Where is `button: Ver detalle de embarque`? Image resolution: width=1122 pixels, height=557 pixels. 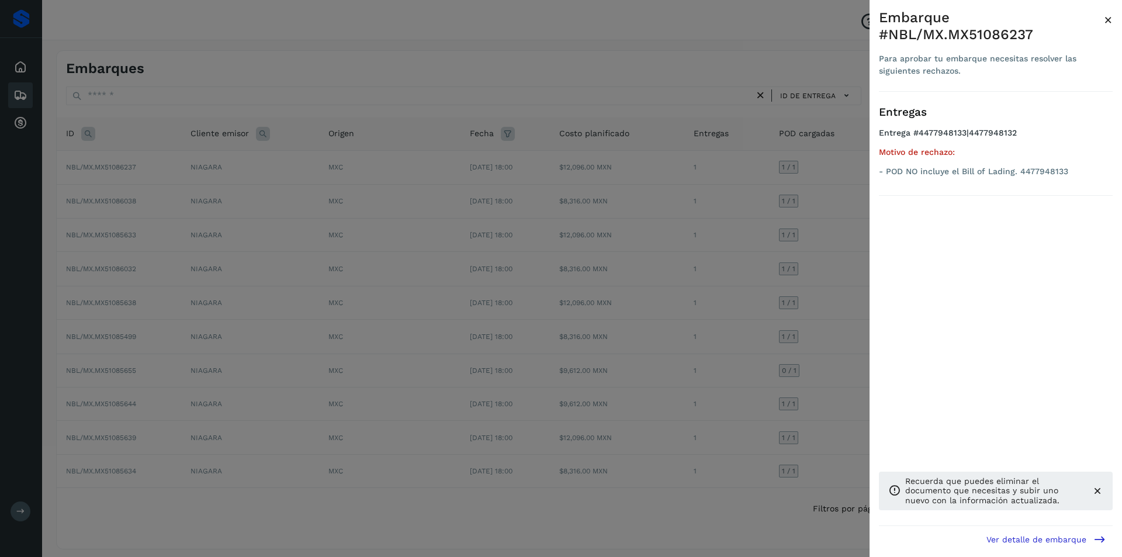
button: Ver detalle de embarque is located at coordinates (1046, 539).